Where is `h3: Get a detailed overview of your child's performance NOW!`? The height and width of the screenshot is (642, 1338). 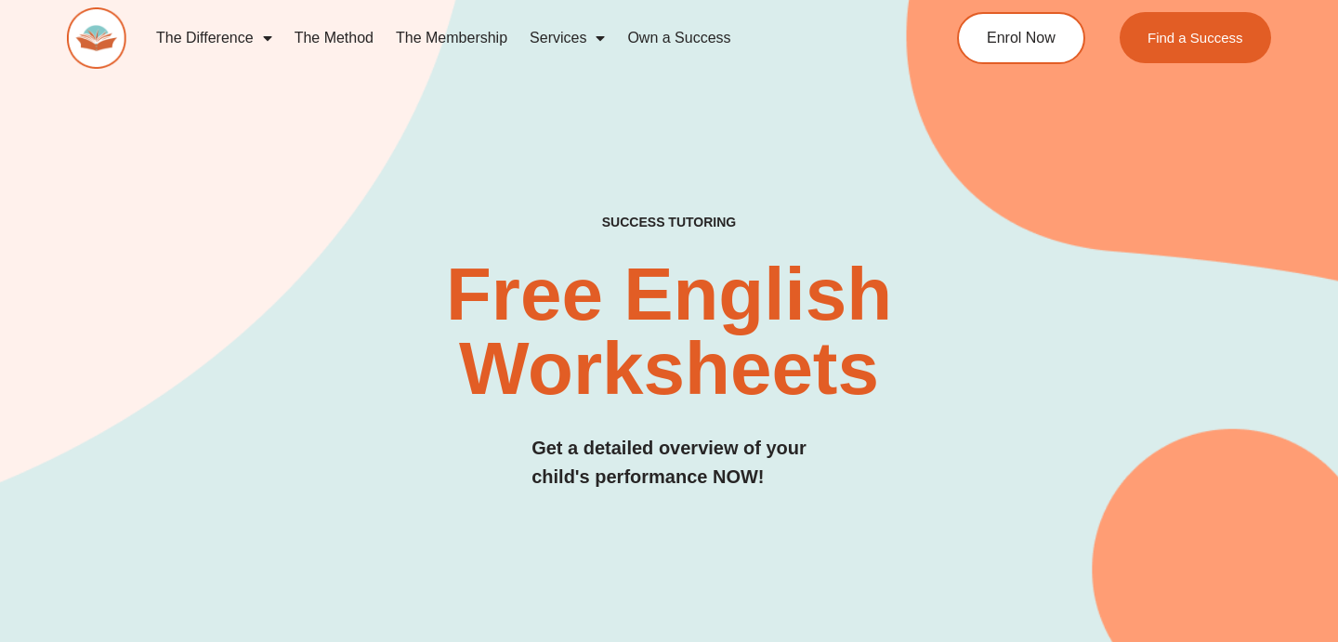 h3: Get a detailed overview of your child's performance NOW! is located at coordinates (669, 463).